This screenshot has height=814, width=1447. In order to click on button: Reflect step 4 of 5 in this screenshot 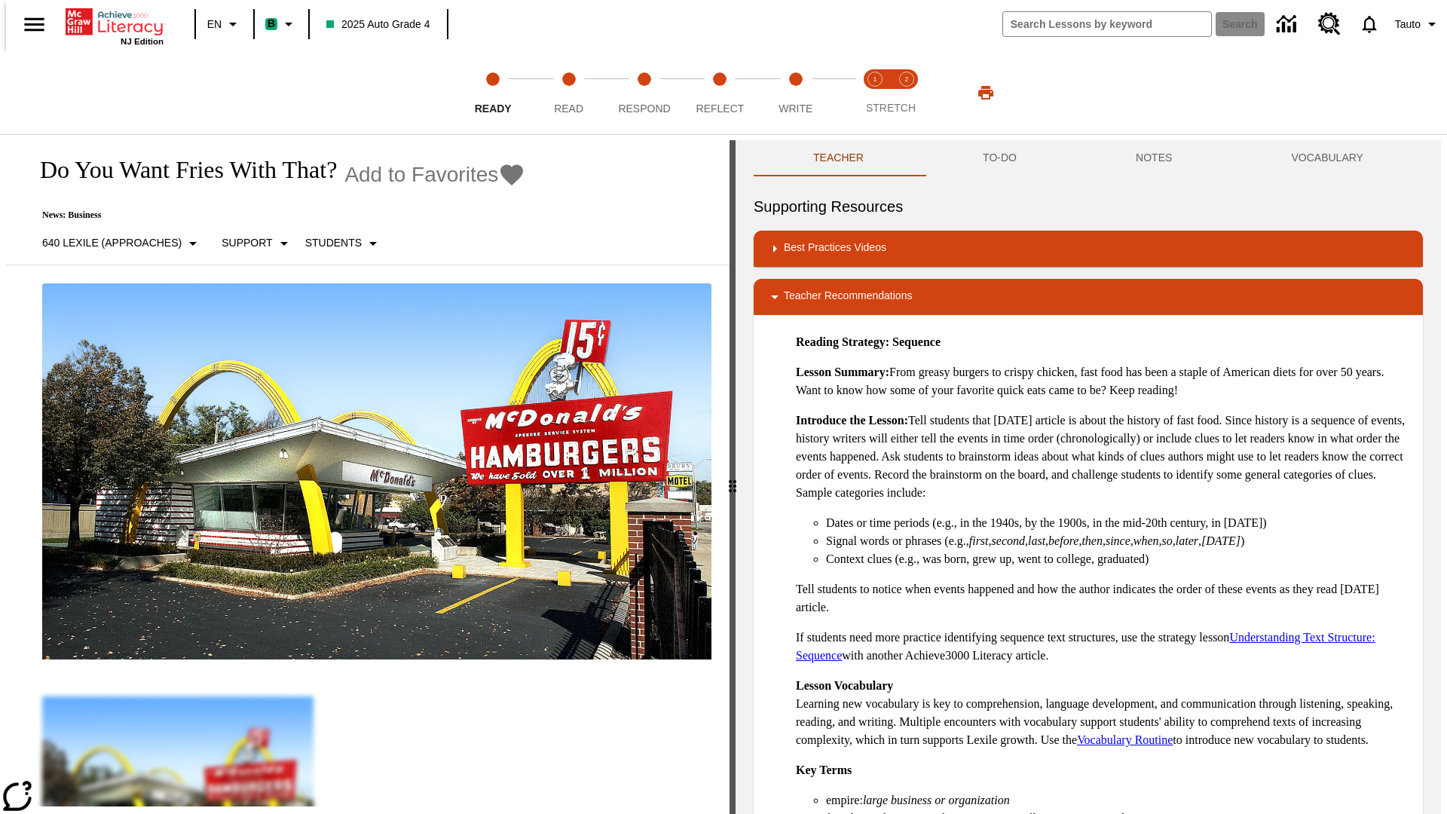, I will do `click(720, 93)`.